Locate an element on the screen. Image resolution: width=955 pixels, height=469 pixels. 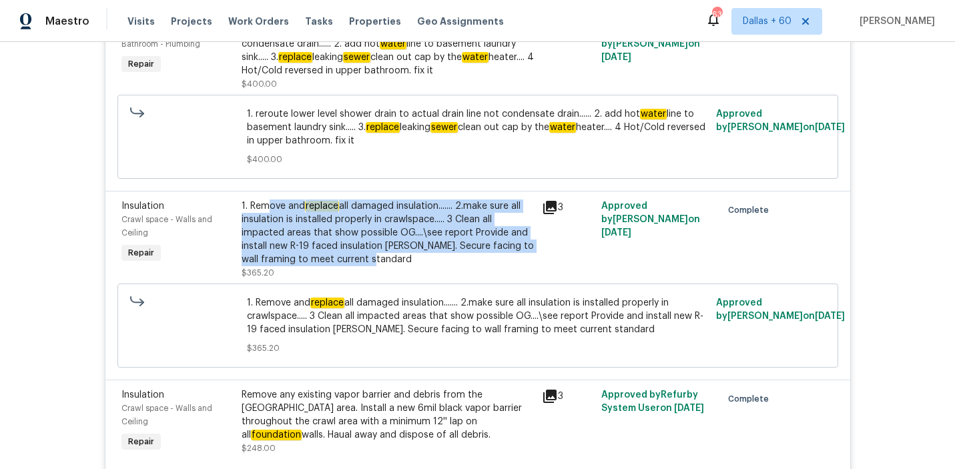
span: Bathroom - Plumbing is located at coordinates (161, 44).